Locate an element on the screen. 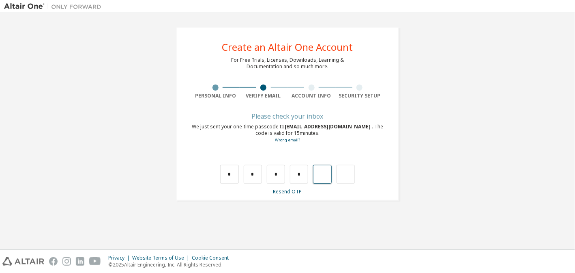  img: altair_logo.svg is located at coordinates (23, 261).